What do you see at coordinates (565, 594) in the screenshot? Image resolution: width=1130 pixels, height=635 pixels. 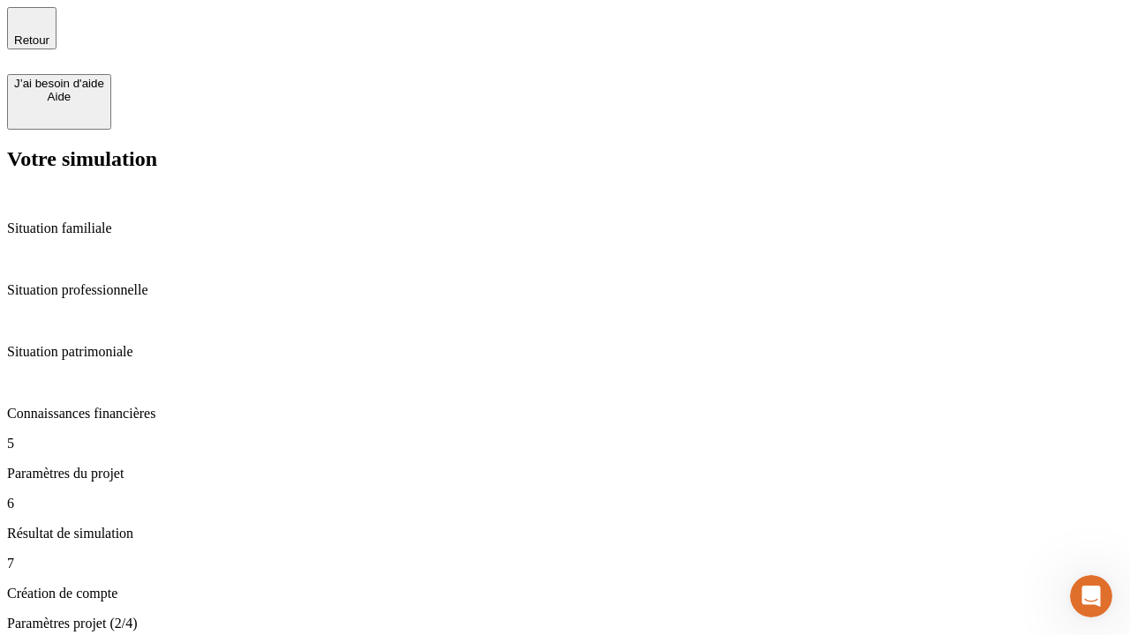 I see `p: Création de compte` at bounding box center [565, 594].